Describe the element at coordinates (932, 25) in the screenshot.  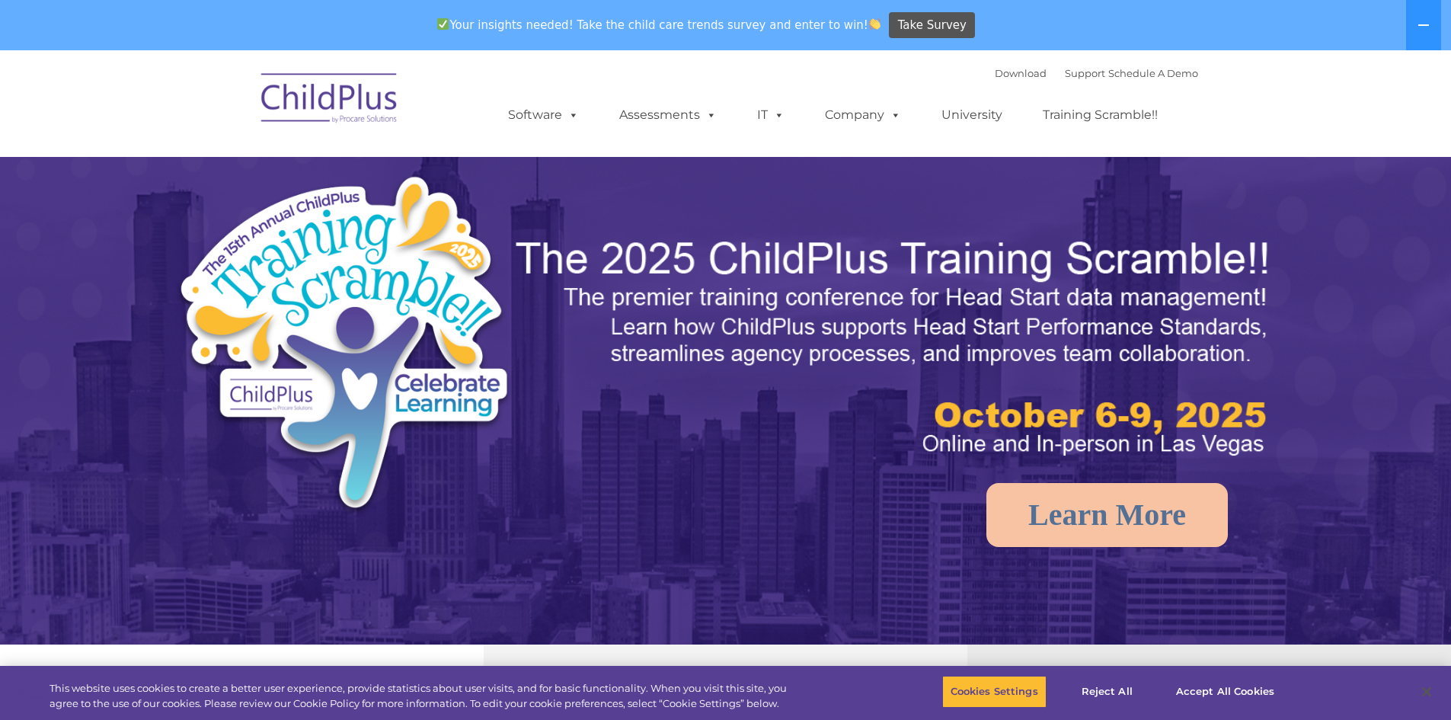
I see `span: Take Survey` at that location.